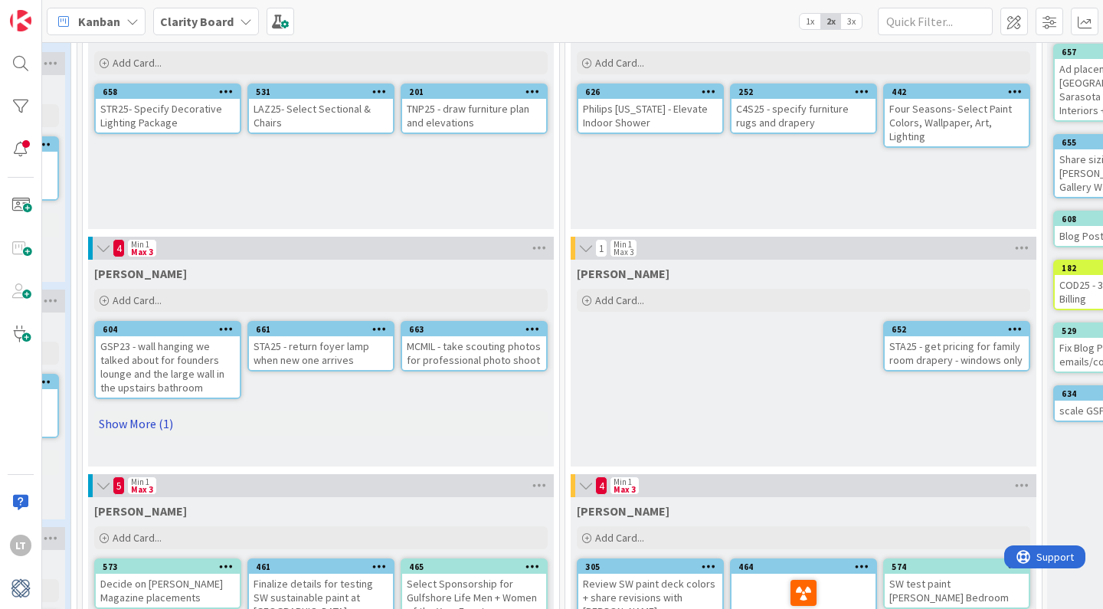 Image resolution: width=1103 pixels, height=609 pixels. Describe the element at coordinates (119, 486) in the screenshot. I see `span: 5` at that location.